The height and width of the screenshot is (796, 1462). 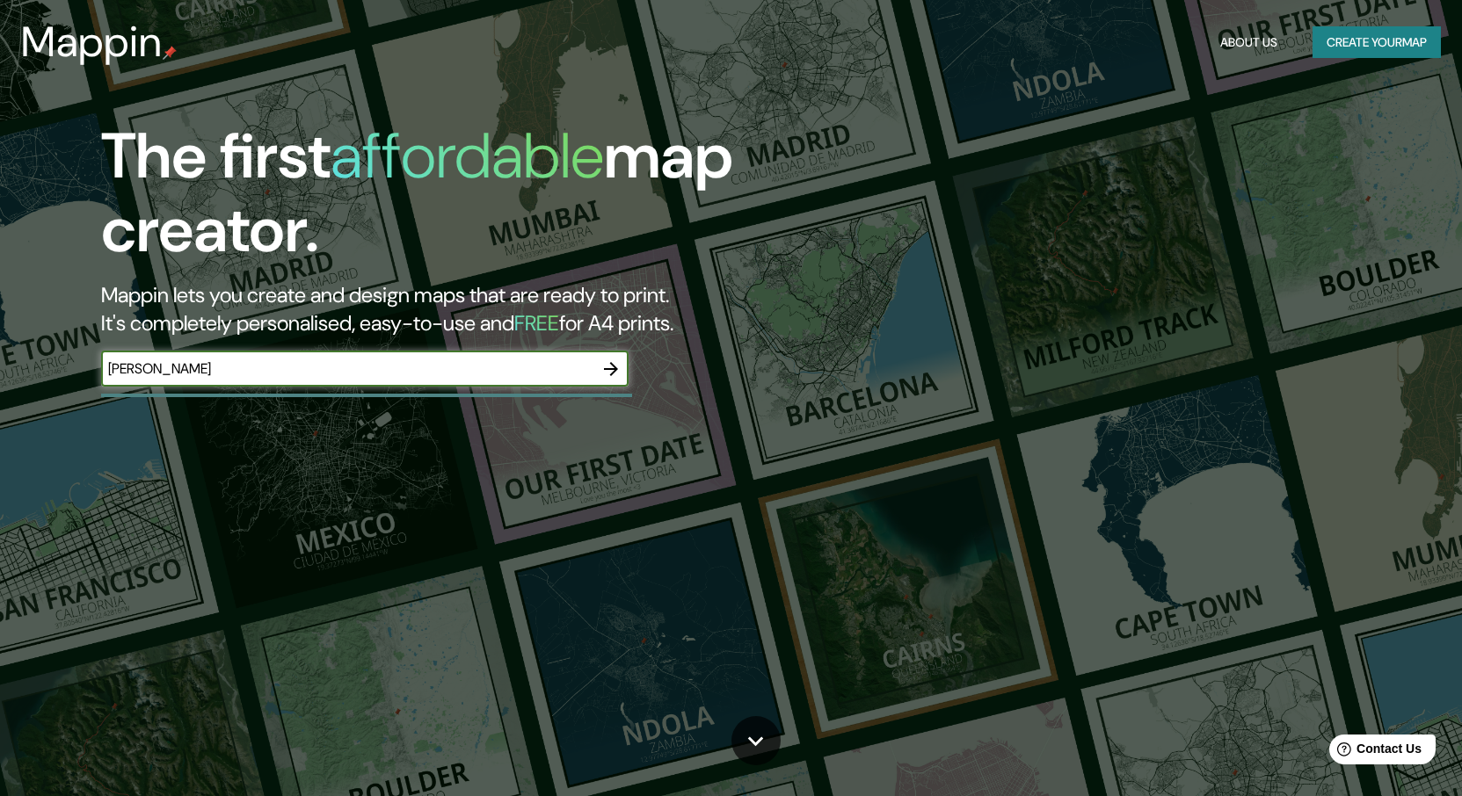 What do you see at coordinates (347, 368) in the screenshot?
I see `input: Choose your favourite place` at bounding box center [347, 368].